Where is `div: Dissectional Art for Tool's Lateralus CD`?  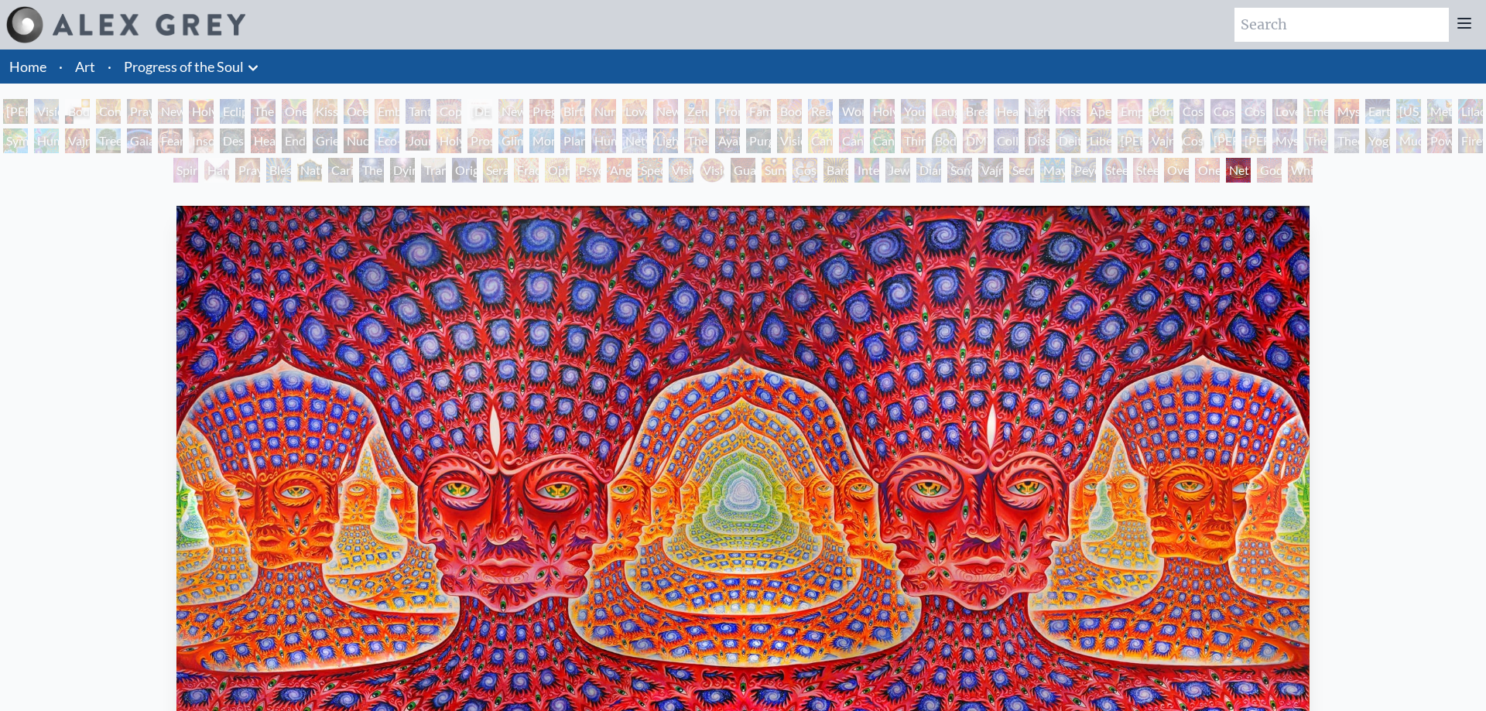
div: Dissectional Art for Tool's Lateralus CD is located at coordinates (1037, 141).